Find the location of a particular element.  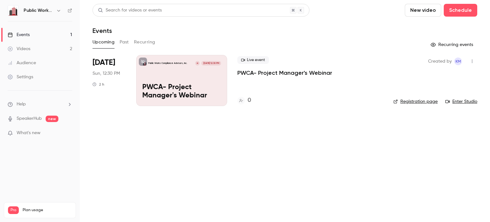

h4: 0 is located at coordinates (249, 100).